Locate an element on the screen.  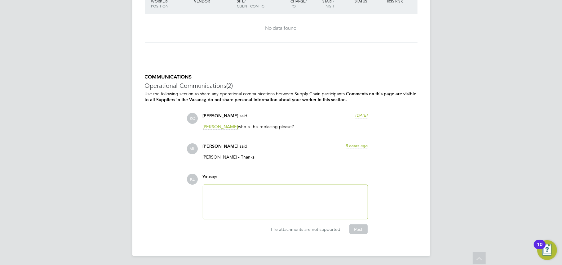
div: say: is located at coordinates (285, 179).